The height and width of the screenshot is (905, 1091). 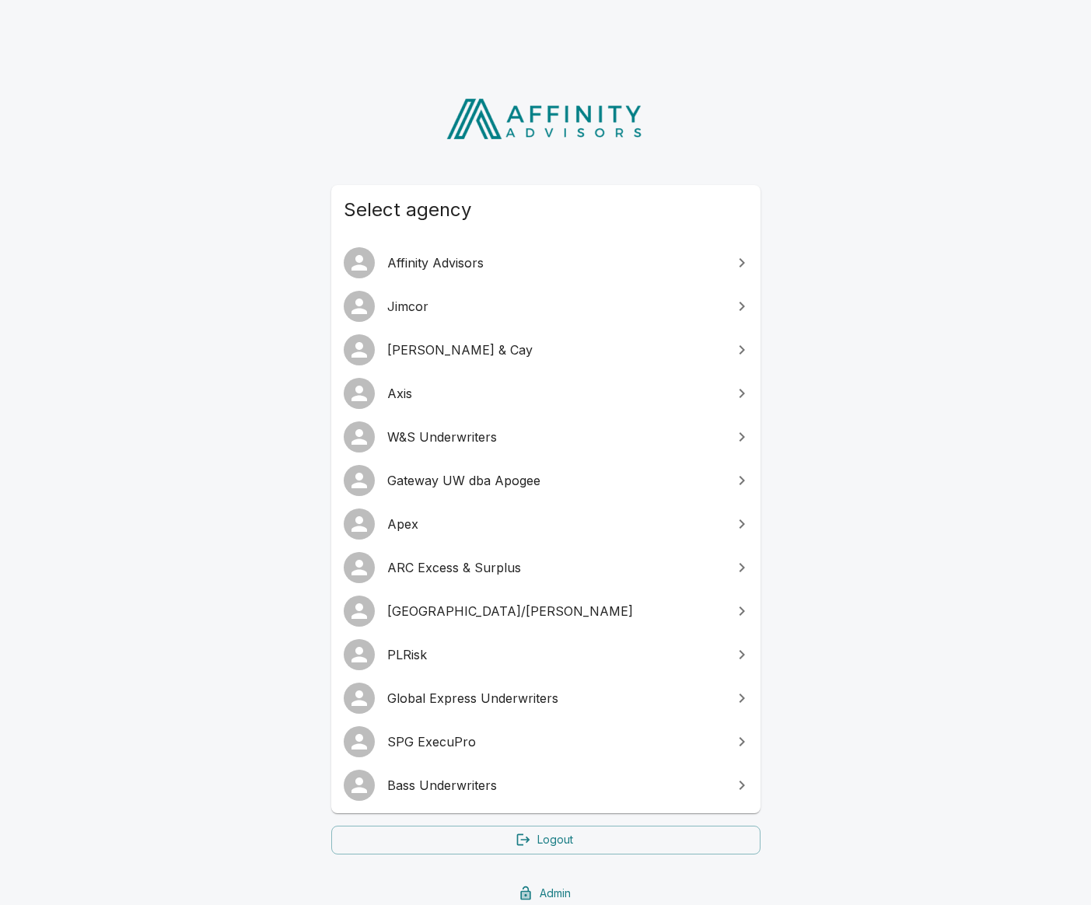 I want to click on span: Global Express Underwriters, so click(x=555, y=698).